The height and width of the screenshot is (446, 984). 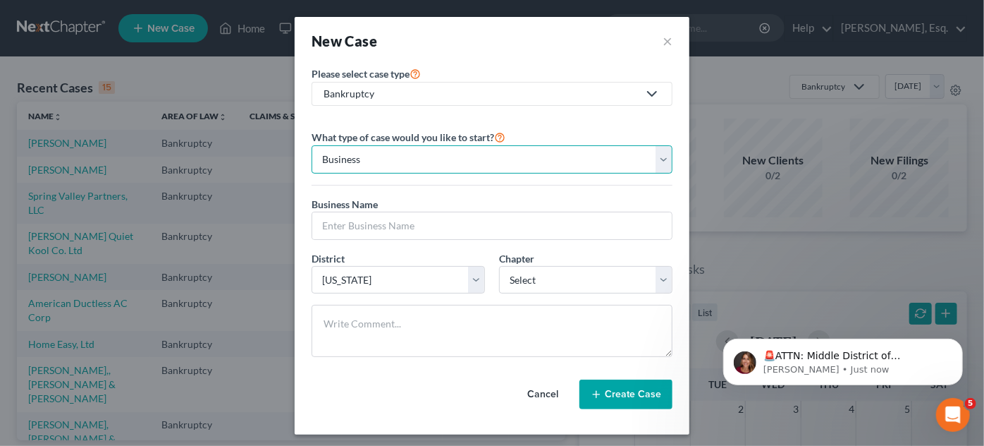 What do you see at coordinates (345, 204) in the screenshot?
I see `span: Business Name` at bounding box center [345, 204].